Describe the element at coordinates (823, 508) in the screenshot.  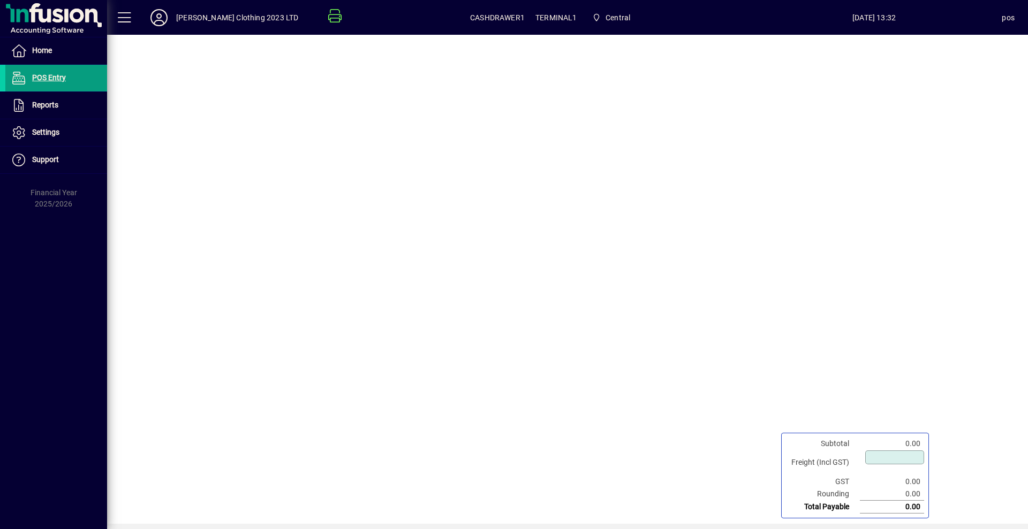
I see `td: Total Payable` at that location.